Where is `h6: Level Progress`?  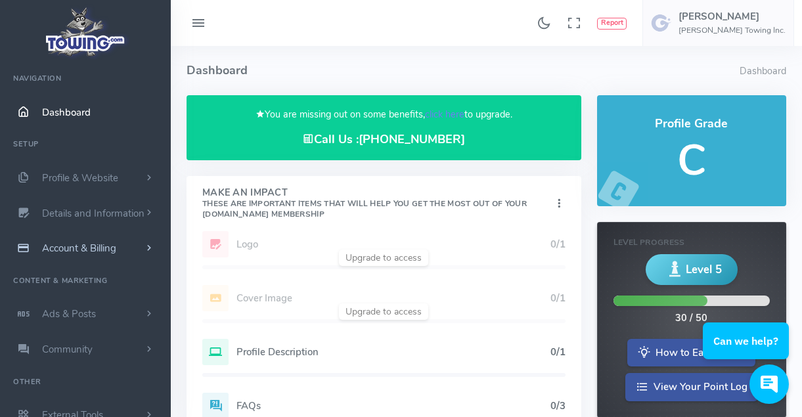 h6: Level Progress is located at coordinates (691, 242).